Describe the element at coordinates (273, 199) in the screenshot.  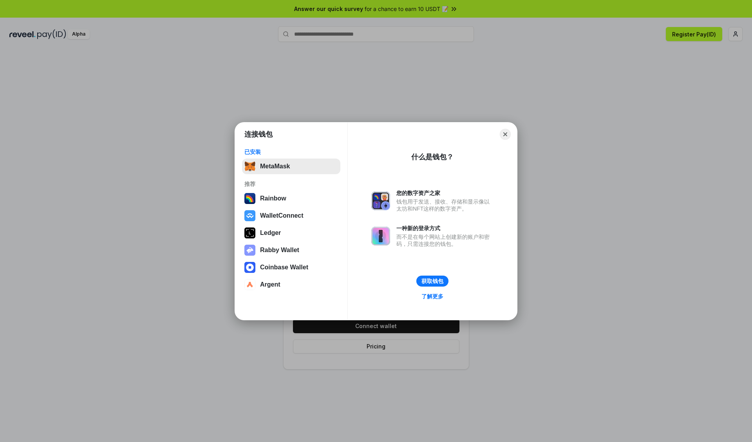
I see `div: Rainbow` at that location.